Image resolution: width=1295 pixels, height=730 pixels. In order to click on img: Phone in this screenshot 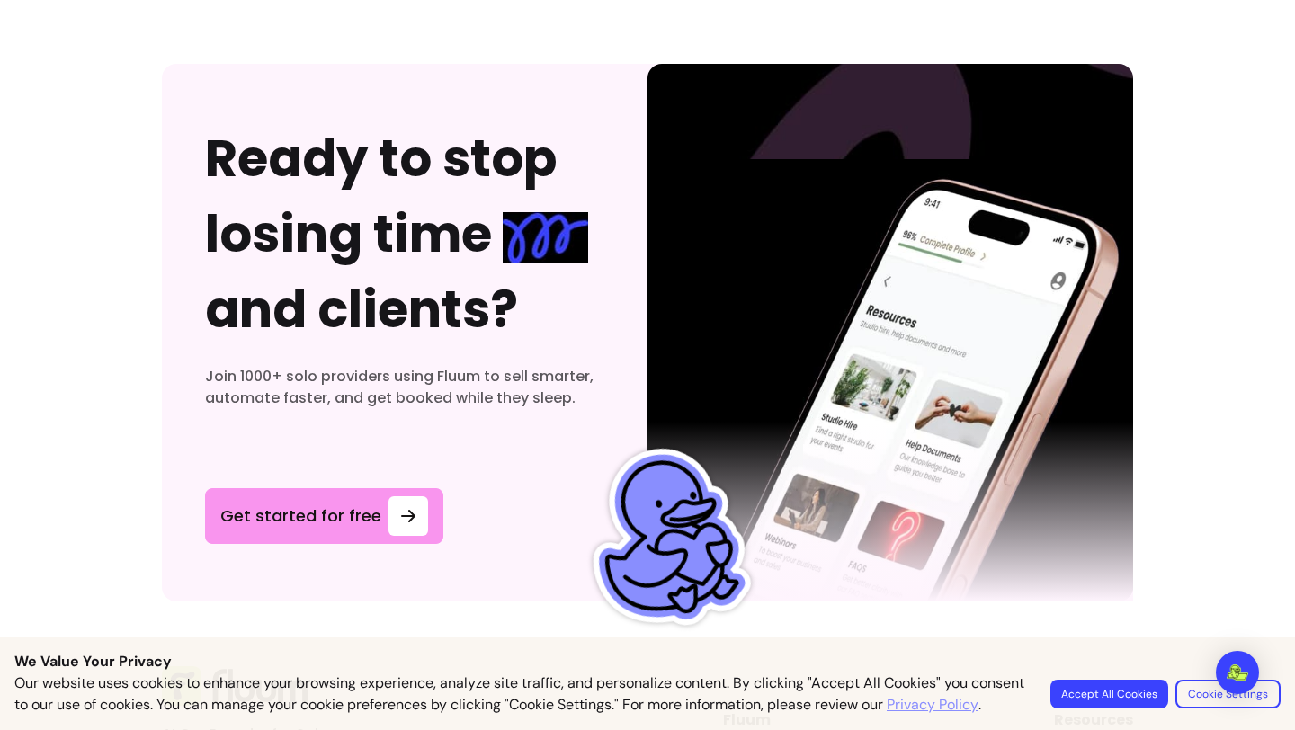, I will do `click(890, 333)`.